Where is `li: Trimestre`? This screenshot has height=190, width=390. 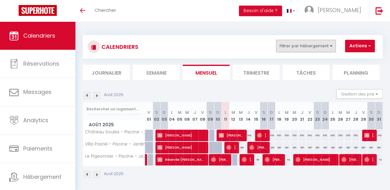
li: Trimestre is located at coordinates (256, 72).